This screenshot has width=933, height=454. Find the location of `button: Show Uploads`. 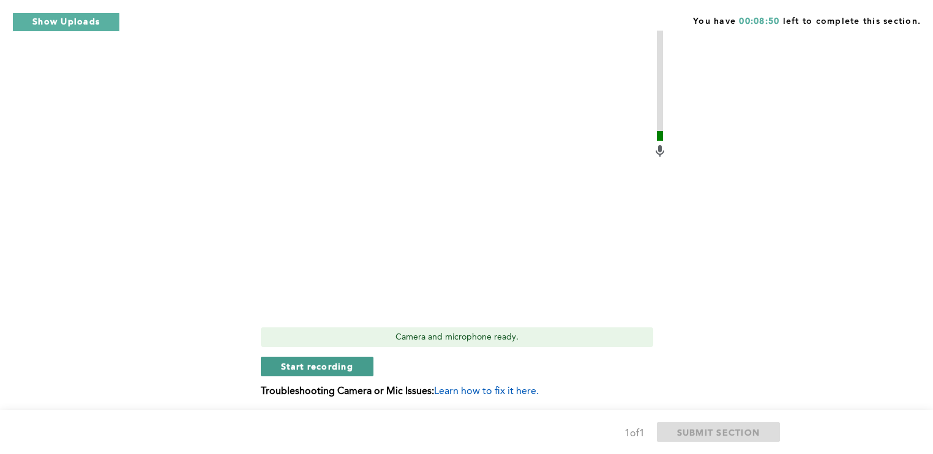

button: Show Uploads is located at coordinates (66, 22).